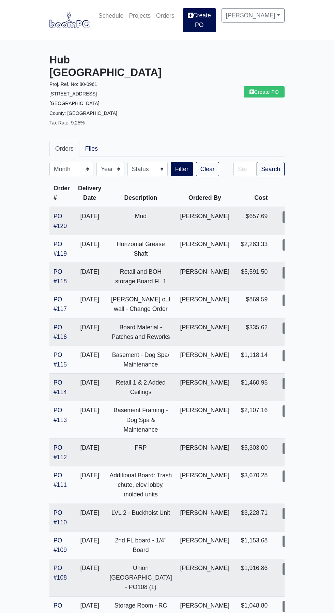 The width and height of the screenshot is (334, 613). Describe the element at coordinates (60, 518) in the screenshot. I see `a: PO #110` at that location.